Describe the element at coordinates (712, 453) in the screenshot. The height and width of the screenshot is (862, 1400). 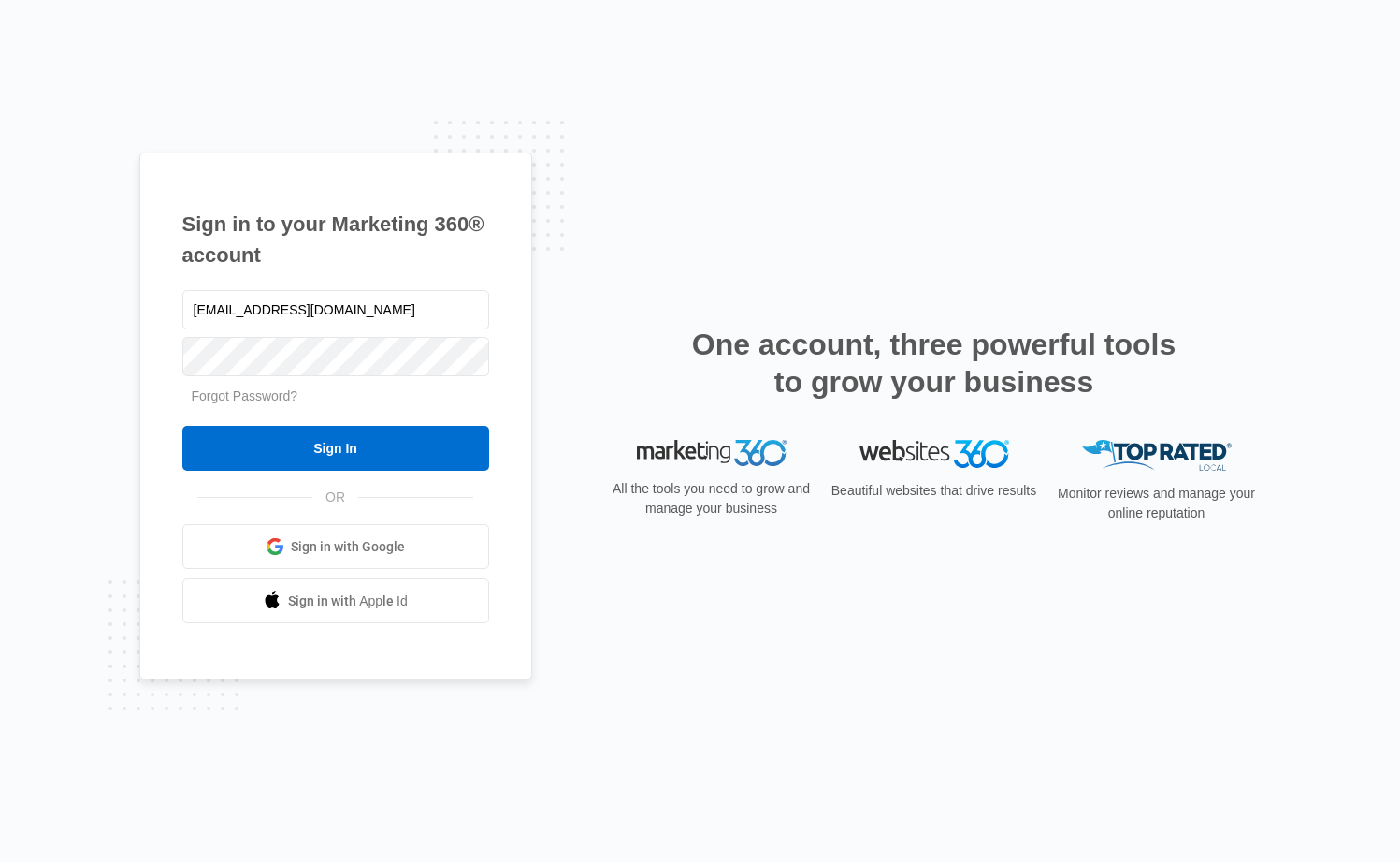
I see `img: Marketing 360` at that location.